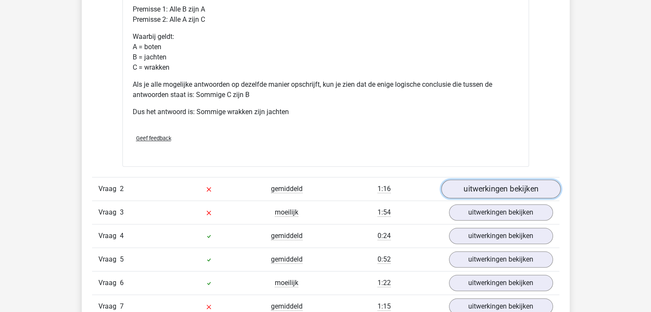 The width and height of the screenshot is (651, 312). I want to click on p: Dus het antwoord is: Sommige wrakken zijn jachten, so click(326, 112).